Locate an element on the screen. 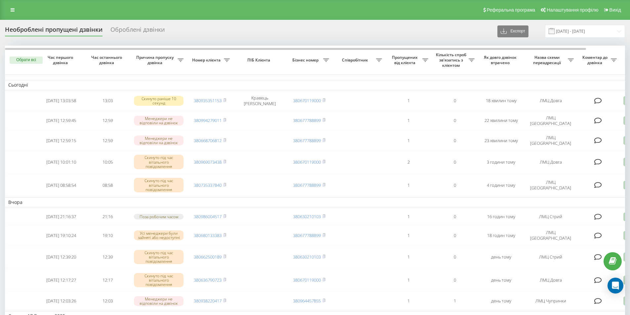  td: ЛМЦ Чупринки is located at coordinates (551, 301).